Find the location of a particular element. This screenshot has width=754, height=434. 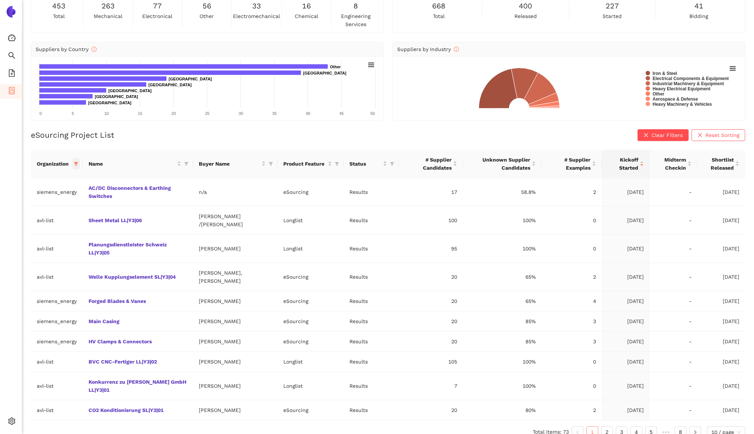

span: chemical is located at coordinates (306, 16).